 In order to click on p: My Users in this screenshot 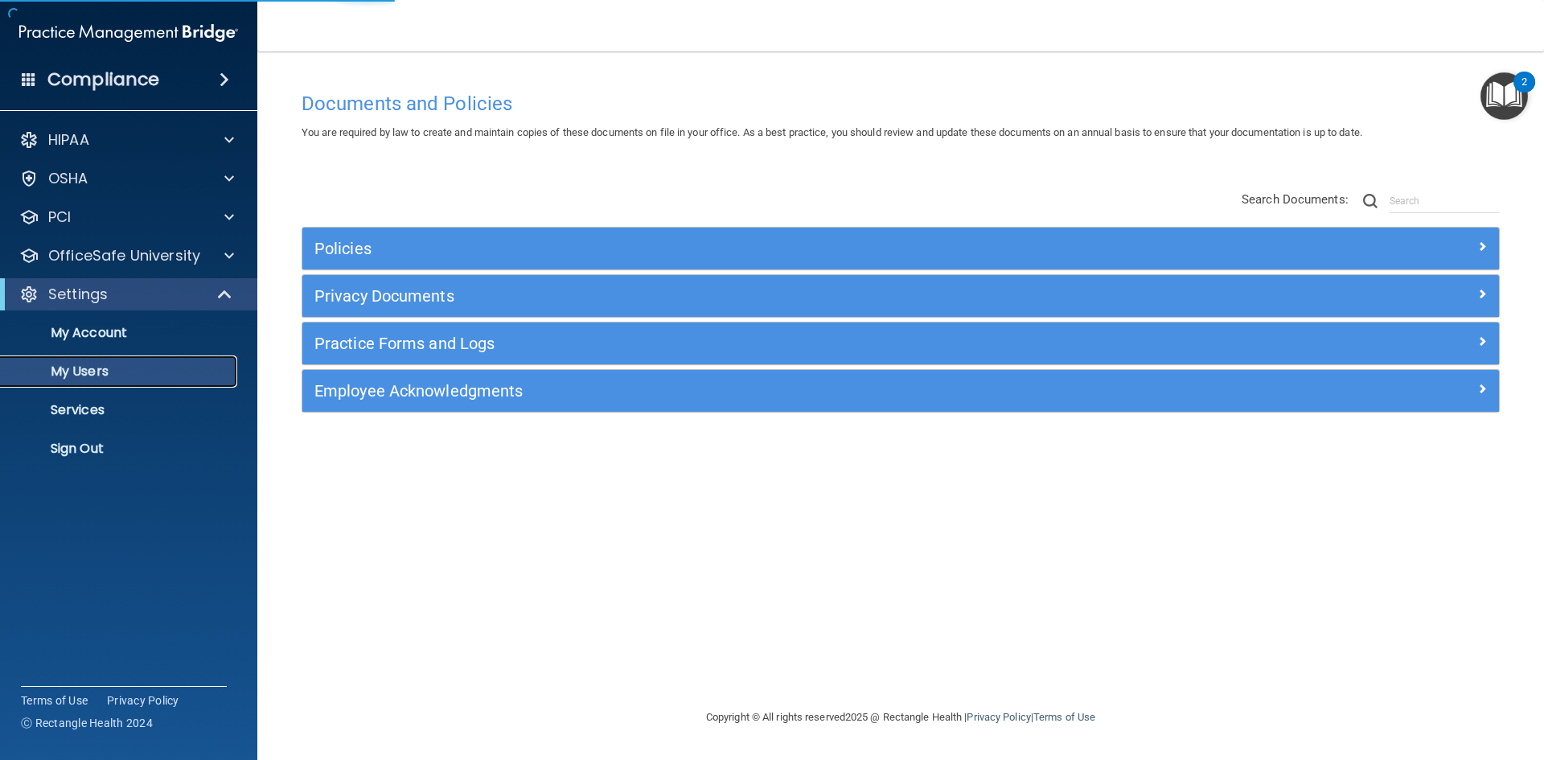, I will do `click(120, 372)`.